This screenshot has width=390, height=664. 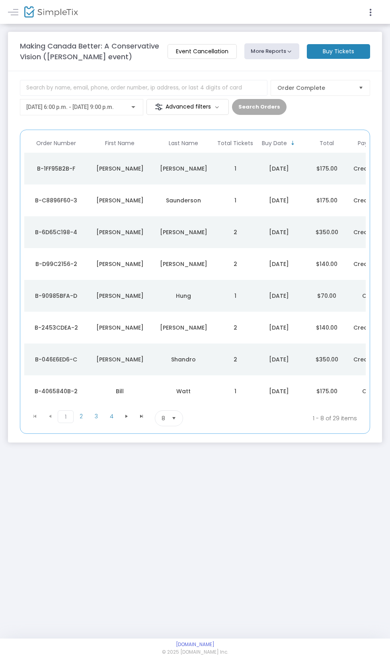 I want to click on span: Page 2, so click(x=81, y=416).